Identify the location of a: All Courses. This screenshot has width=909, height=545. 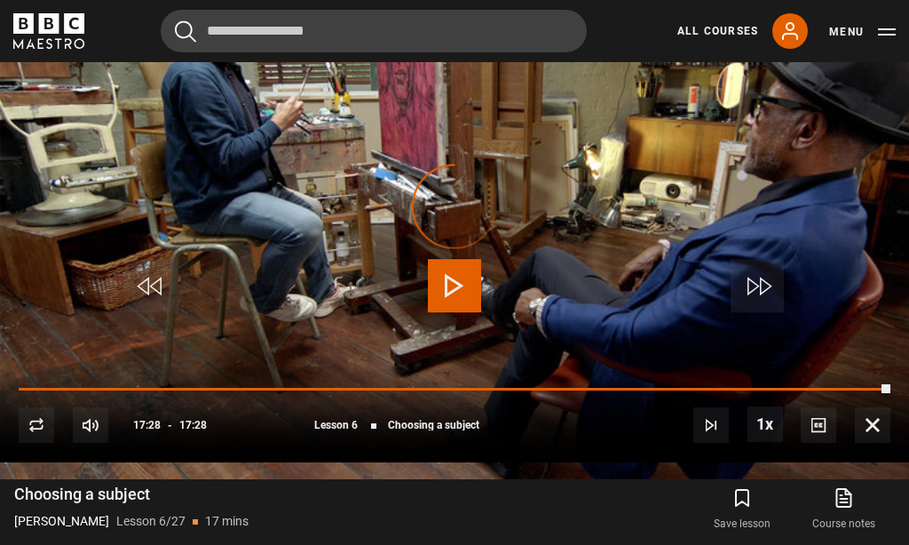
(717, 31).